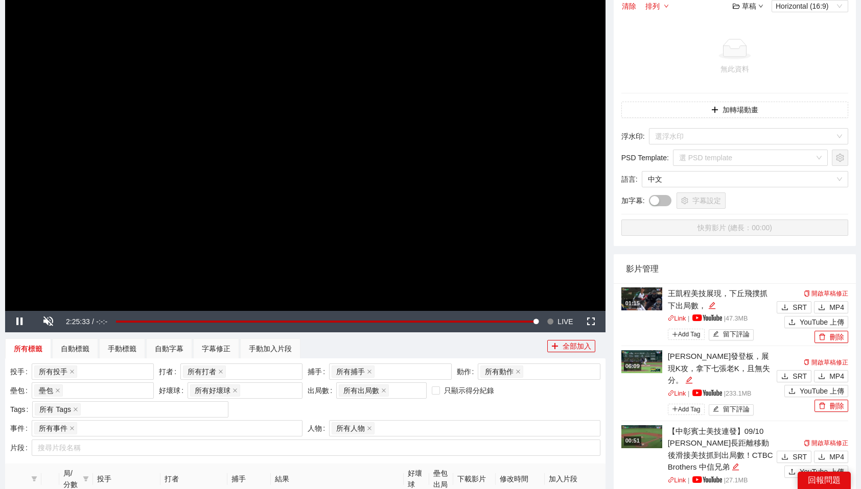  Describe the element at coordinates (75, 349) in the screenshot. I see `div: 自動標籤` at that location.